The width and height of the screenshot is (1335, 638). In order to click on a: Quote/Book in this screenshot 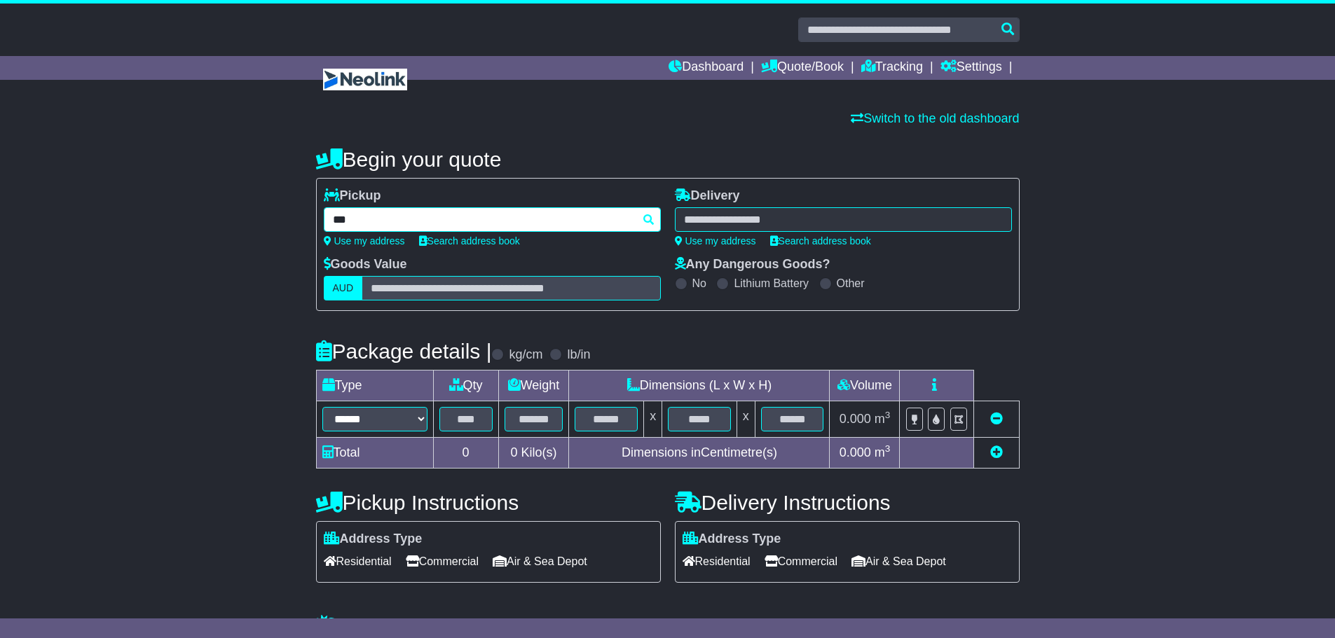, I will do `click(802, 68)`.